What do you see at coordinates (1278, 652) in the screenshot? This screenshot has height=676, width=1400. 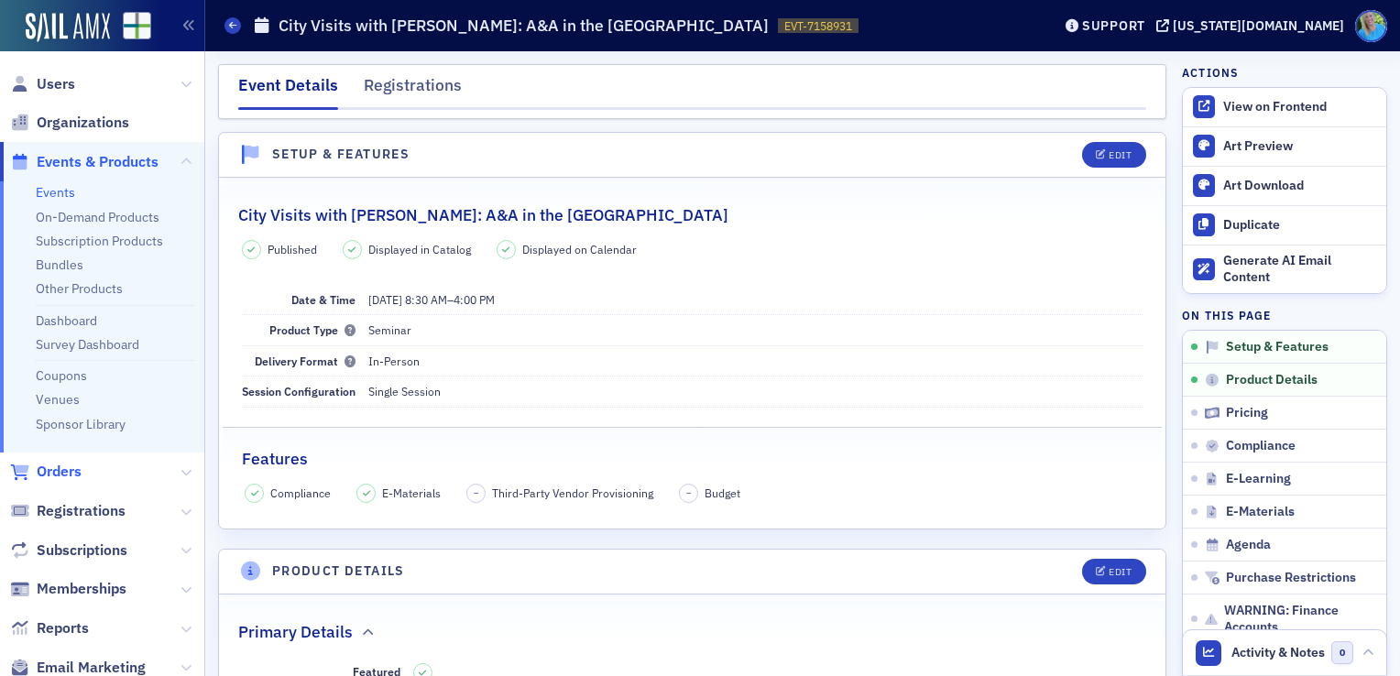 I see `span: Activity & Notes` at bounding box center [1278, 652].